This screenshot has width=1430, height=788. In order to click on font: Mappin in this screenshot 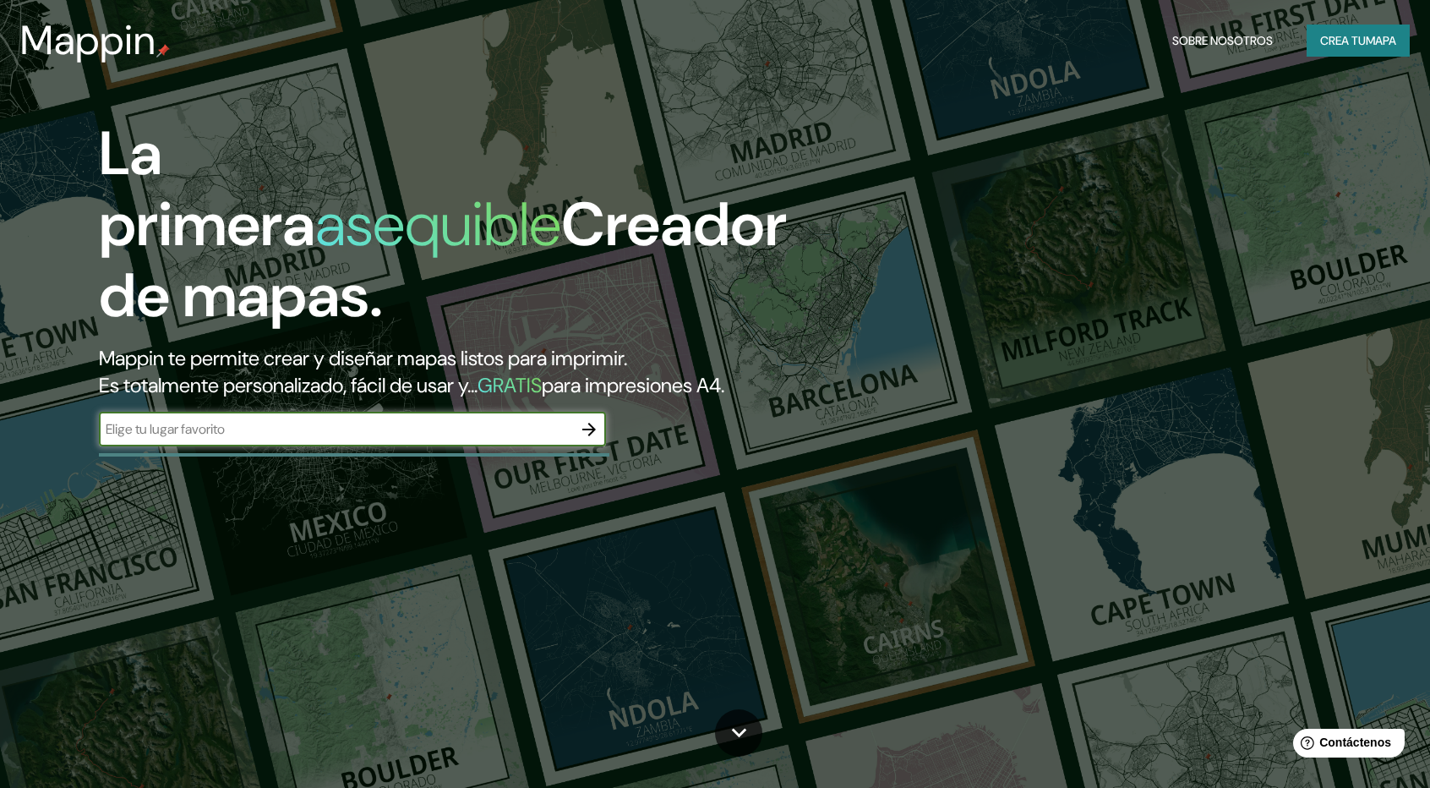, I will do `click(88, 40)`.